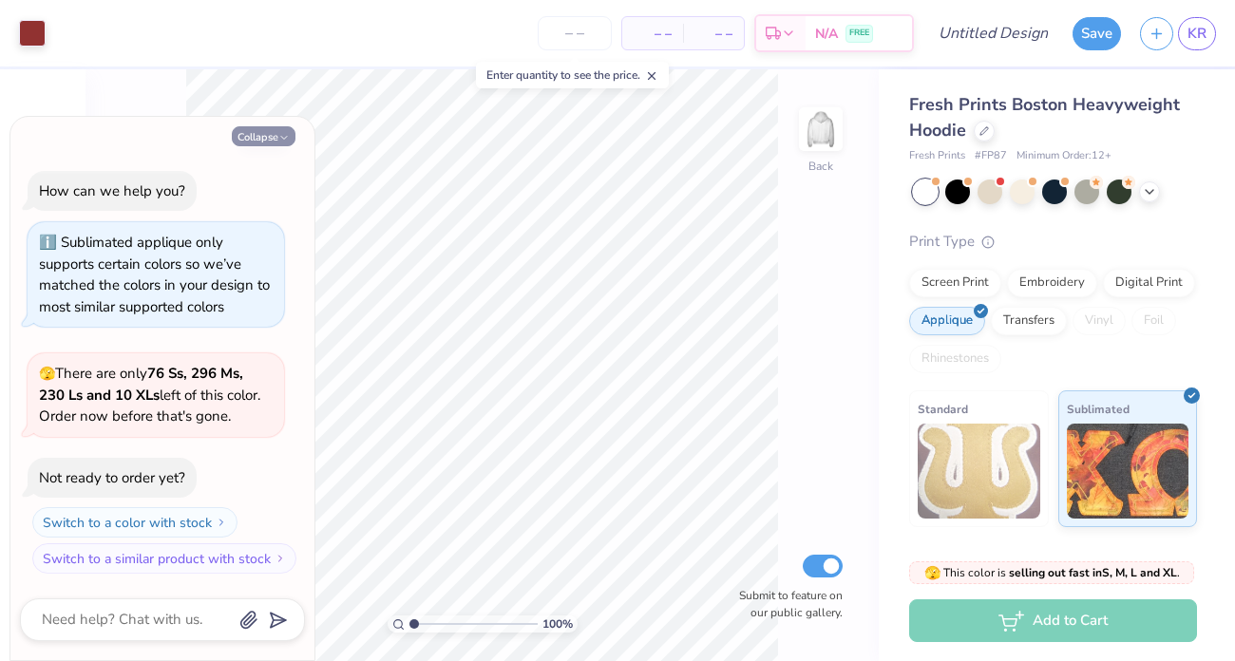 The height and width of the screenshot is (661, 1235). I want to click on input: Untitled Design, so click(993, 33).